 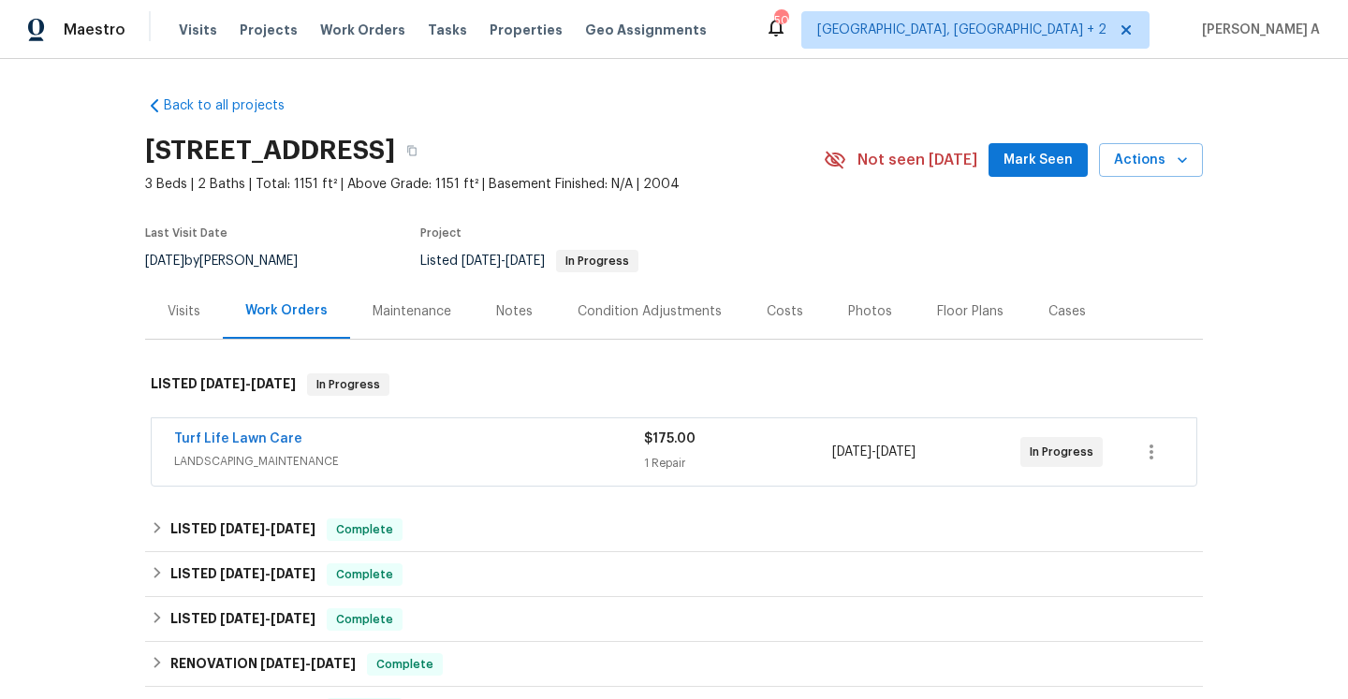 What do you see at coordinates (484, 184) in the screenshot?
I see `span: 3 Beds | 2 Baths | Total: 1151 ft² | Above Grade: 1151 ft² | Basement Finished: N/A | 2004` at bounding box center [484, 184].